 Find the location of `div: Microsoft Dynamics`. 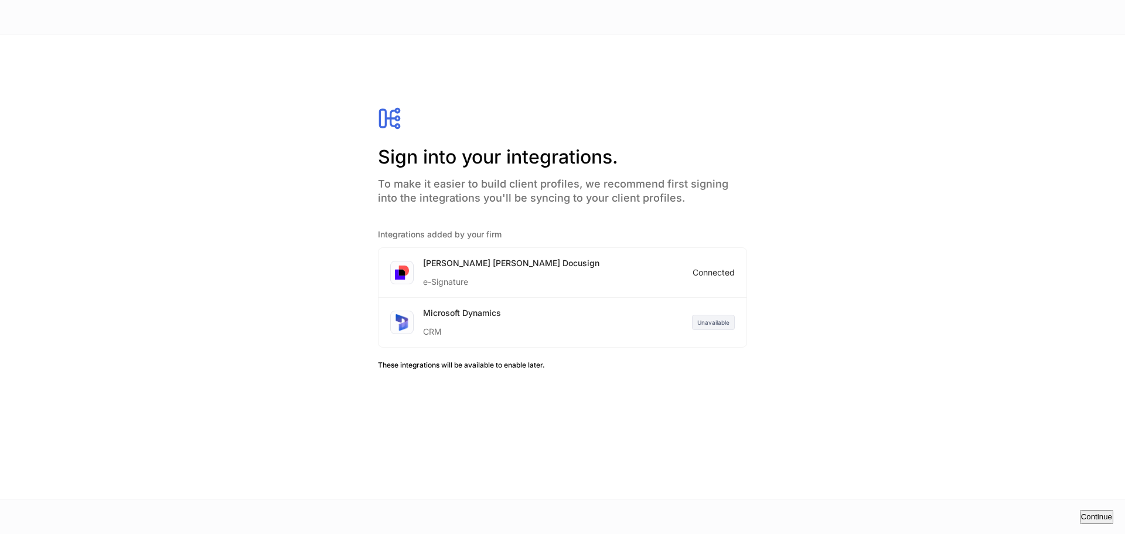

div: Microsoft Dynamics is located at coordinates (462, 313).